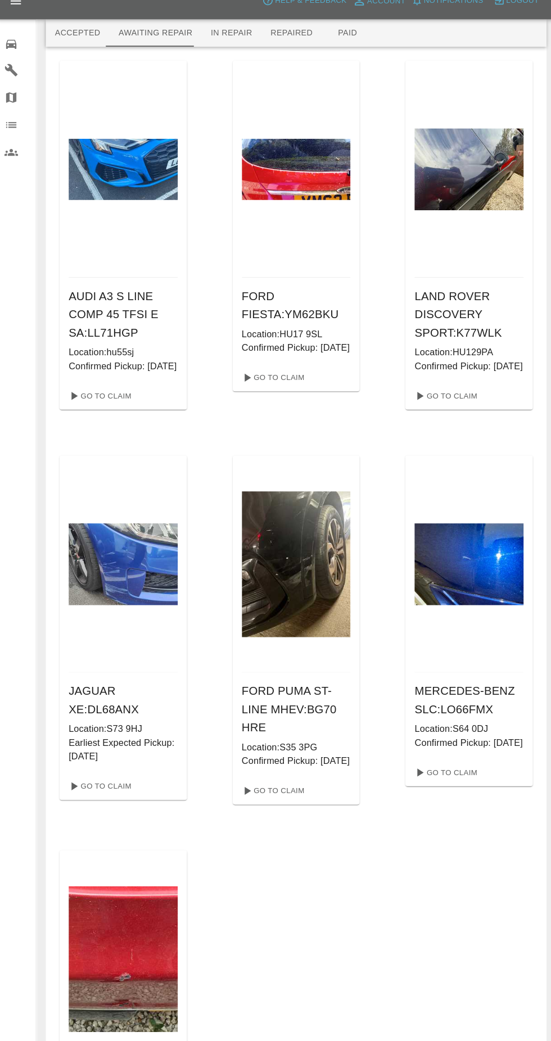 This screenshot has width=551, height=1041. I want to click on button: Accepted, so click(80, 49).